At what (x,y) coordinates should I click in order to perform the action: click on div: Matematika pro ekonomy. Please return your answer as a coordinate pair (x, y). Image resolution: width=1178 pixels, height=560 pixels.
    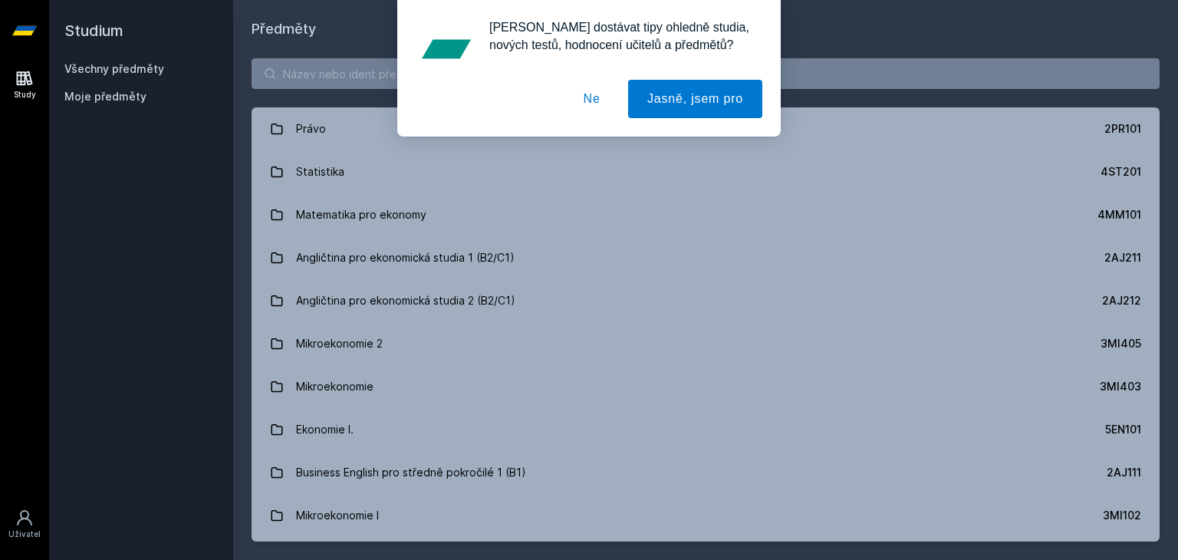
    Looking at the image, I should click on (361, 215).